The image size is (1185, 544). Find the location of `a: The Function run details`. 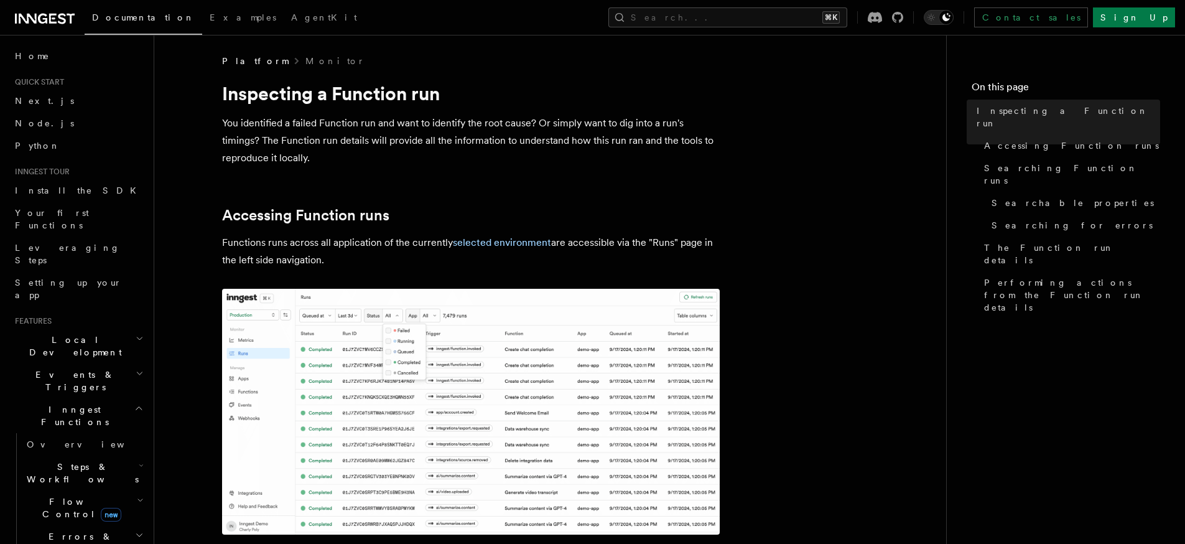

a: The Function run details is located at coordinates (1069, 254).